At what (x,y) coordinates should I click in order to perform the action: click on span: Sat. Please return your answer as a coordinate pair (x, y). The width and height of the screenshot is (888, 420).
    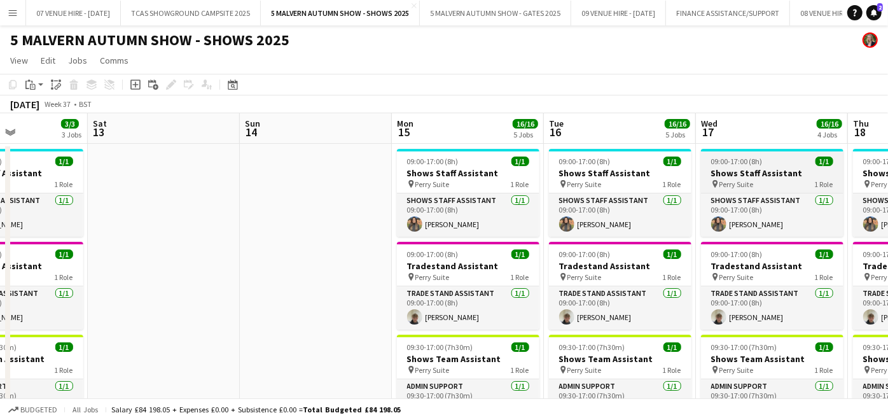
    Looking at the image, I should click on (100, 123).